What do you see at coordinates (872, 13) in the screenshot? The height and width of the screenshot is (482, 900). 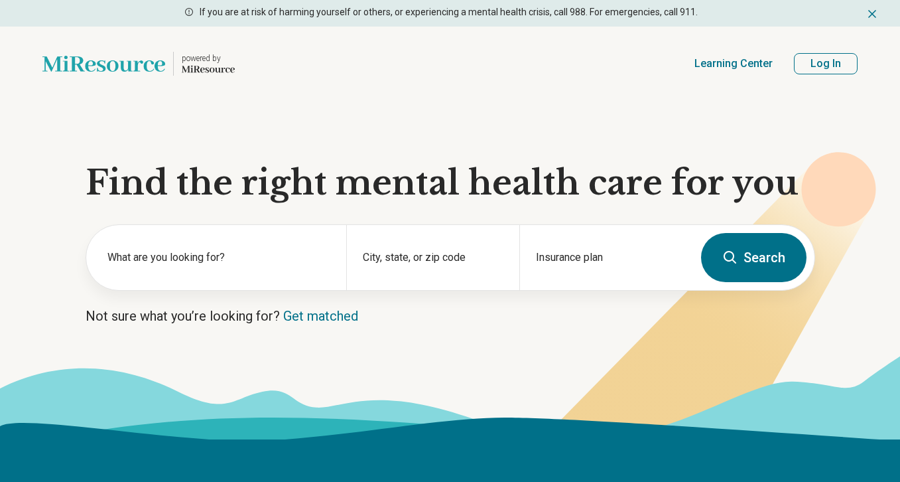 I see `button: Dismiss` at bounding box center [872, 13].